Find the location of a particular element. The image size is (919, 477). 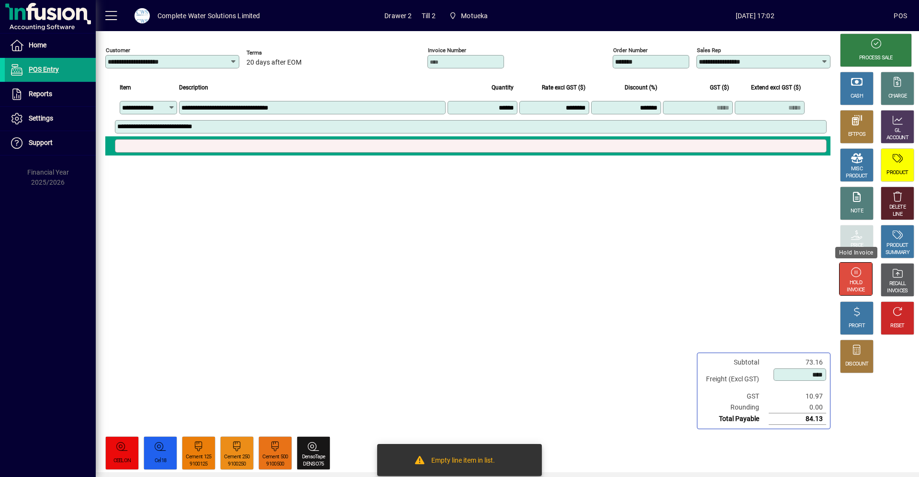

span: Till 2 is located at coordinates (428, 16).